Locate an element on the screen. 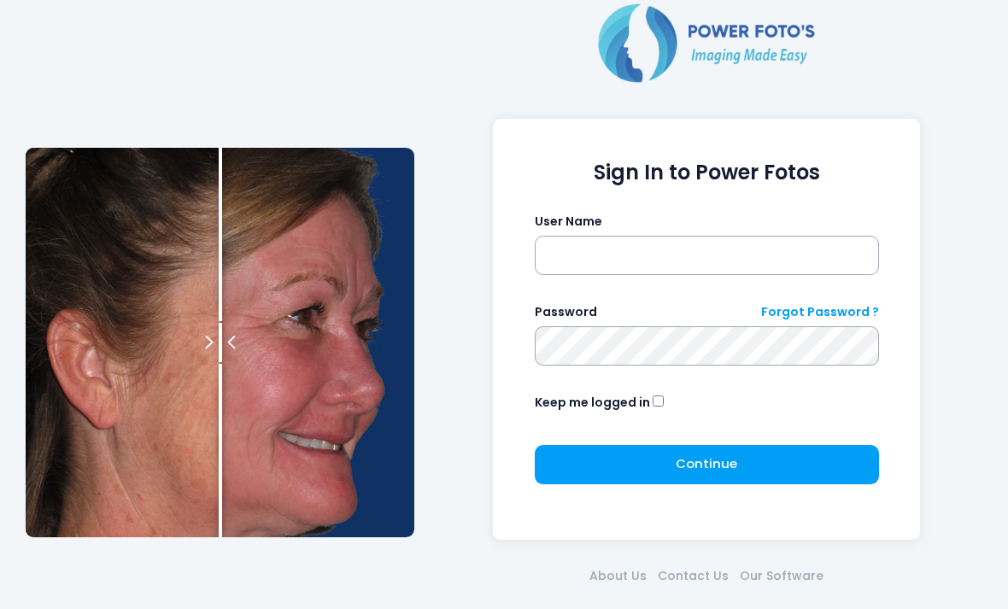  a: Contact Us is located at coordinates (694, 576).